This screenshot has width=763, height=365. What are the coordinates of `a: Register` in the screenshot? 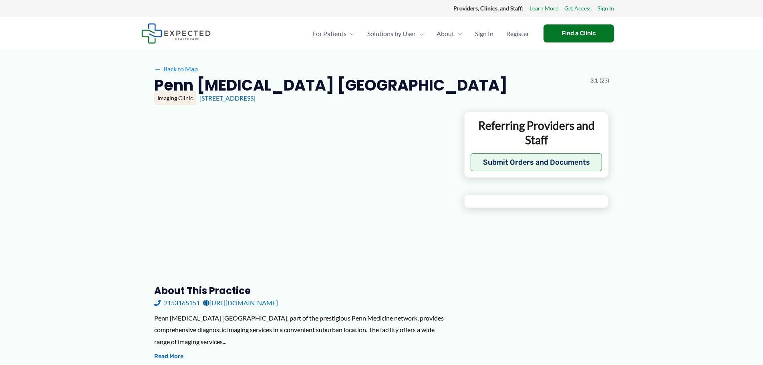 It's located at (518, 34).